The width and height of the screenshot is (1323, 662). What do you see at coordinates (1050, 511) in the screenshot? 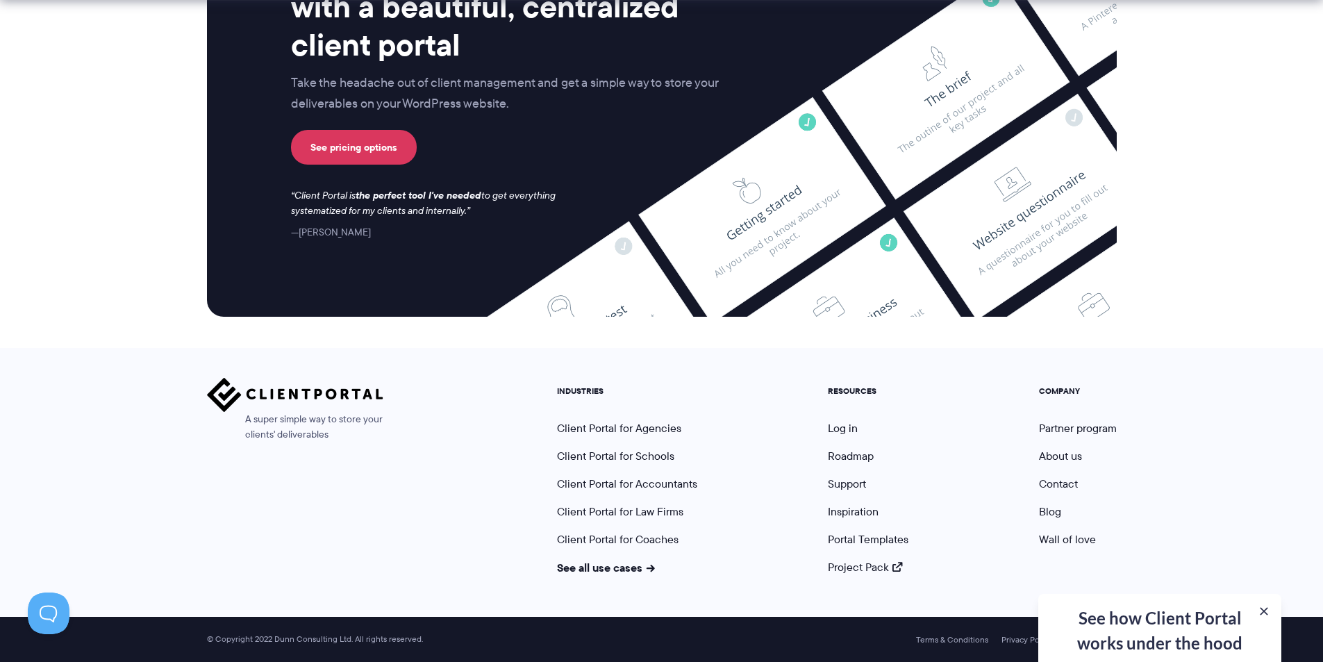
I see `a: Blog` at bounding box center [1050, 511].